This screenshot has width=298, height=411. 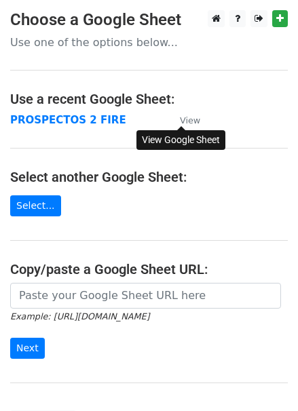 What do you see at coordinates (149, 20) in the screenshot?
I see `h3: Choose a Google Sheet` at bounding box center [149, 20].